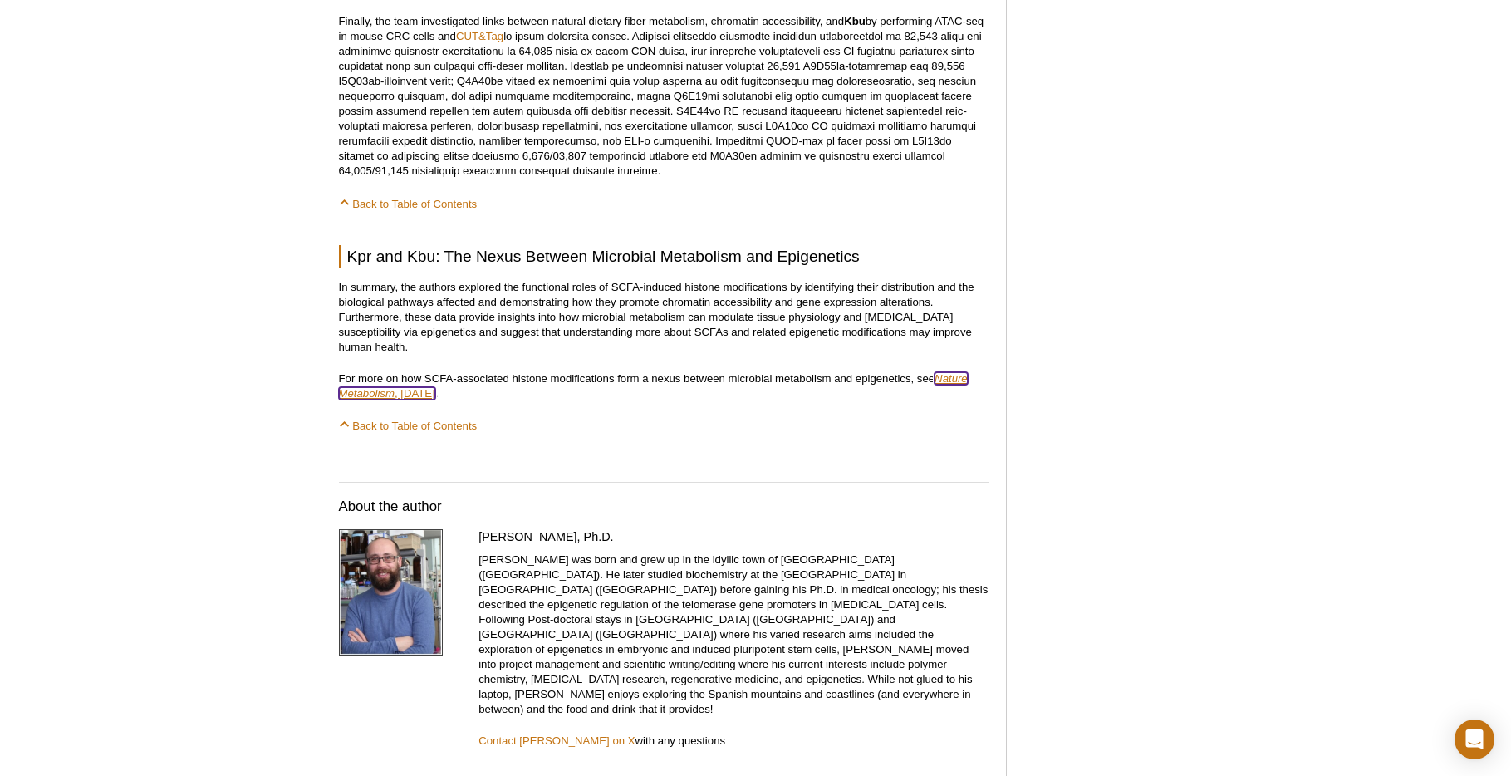 Image resolution: width=1511 pixels, height=776 pixels. Describe the element at coordinates (479, 36) in the screenshot. I see `a: CUT&Tag` at that location.